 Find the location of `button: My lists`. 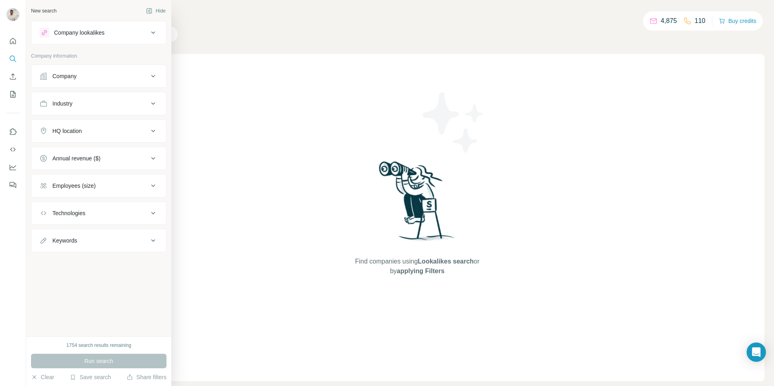

button: My lists is located at coordinates (13, 94).